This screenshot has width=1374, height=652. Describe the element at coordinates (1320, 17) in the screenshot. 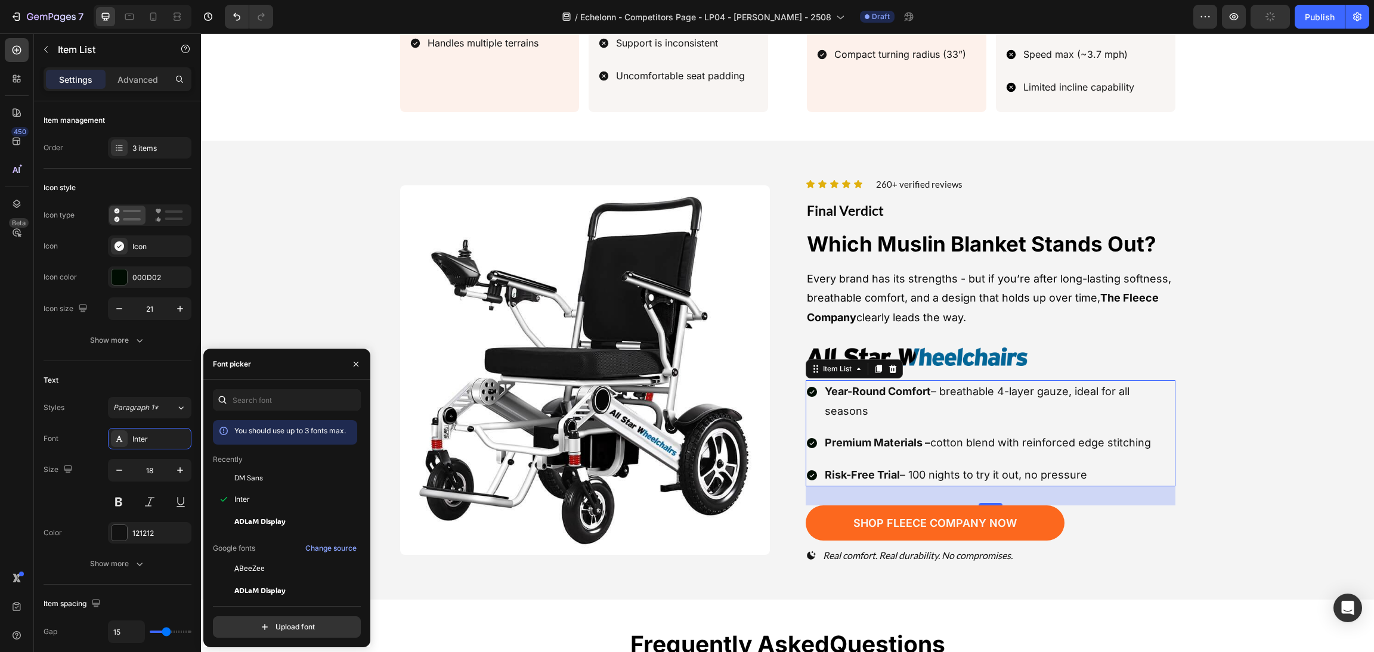

I see `button: Publish` at that location.